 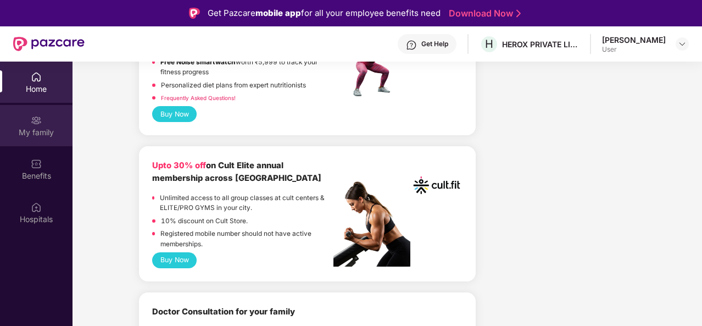 I want to click on span: H, so click(x=489, y=44).